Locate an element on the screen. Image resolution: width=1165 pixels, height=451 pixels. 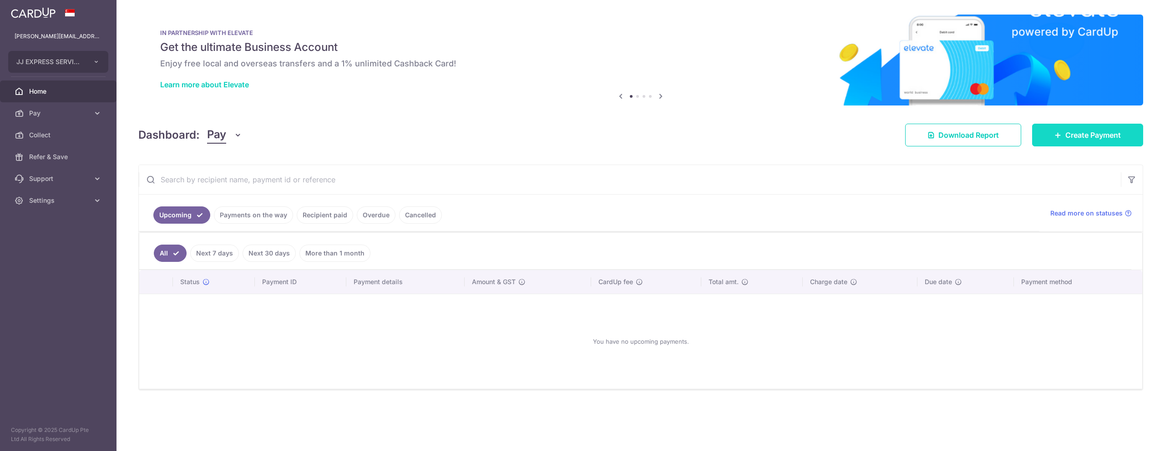
a: Payments on the way is located at coordinates (253, 215).